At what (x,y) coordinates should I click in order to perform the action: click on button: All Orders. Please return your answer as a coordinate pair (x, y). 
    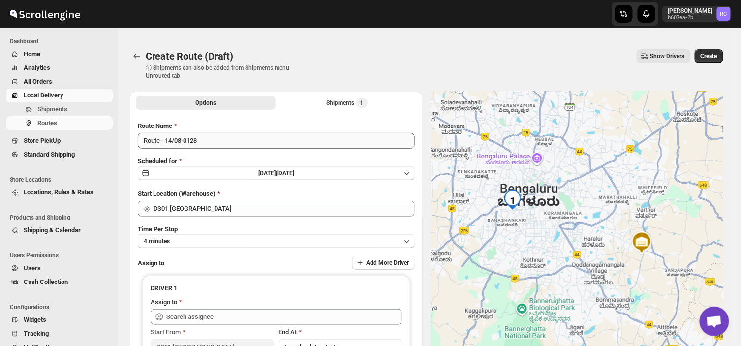
    Looking at the image, I should click on (59, 82).